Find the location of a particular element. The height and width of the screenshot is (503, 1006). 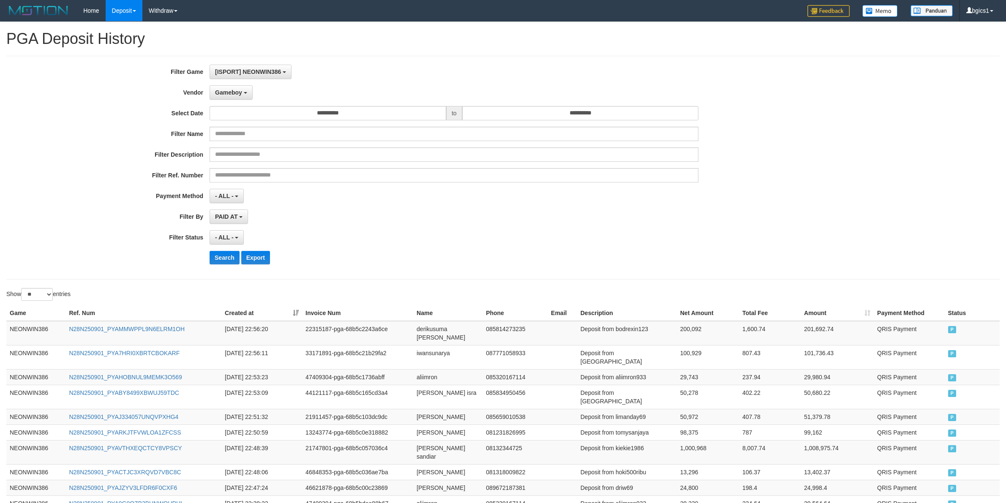

a: N28N250901_PYACTJC3XRQVD7VBC8C is located at coordinates (125, 472).